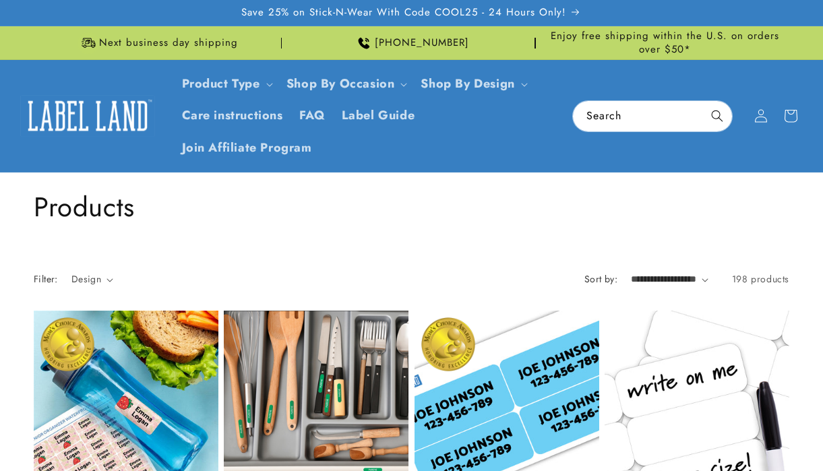 This screenshot has width=823, height=471. I want to click on h1: Products, so click(411, 207).